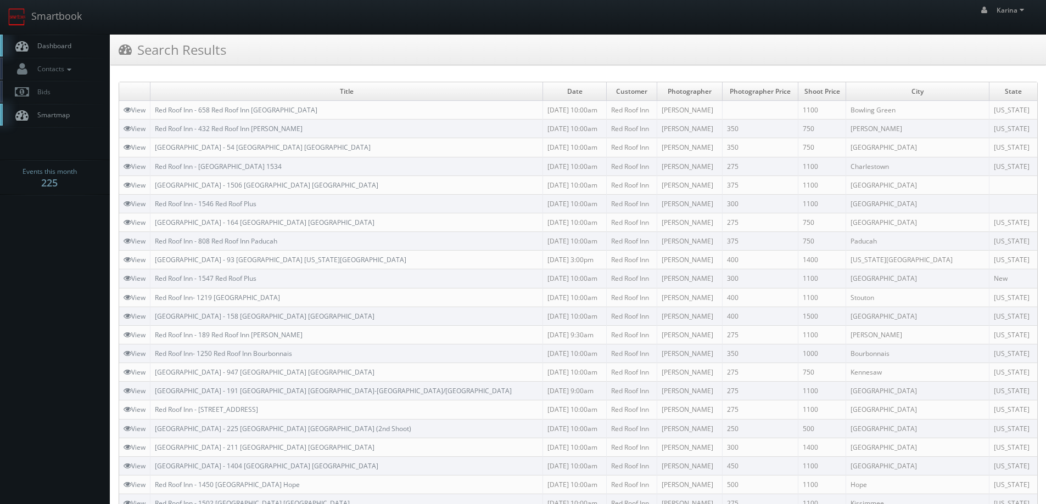 Image resolution: width=1046 pixels, height=504 pixels. I want to click on td: Kennesaw, so click(917, 373).